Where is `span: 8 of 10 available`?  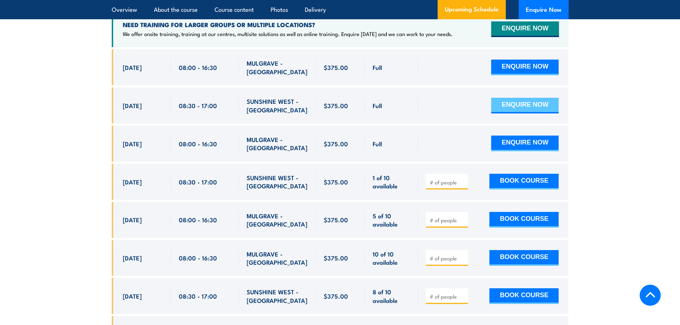 span: 8 of 10 available is located at coordinates (391, 296).